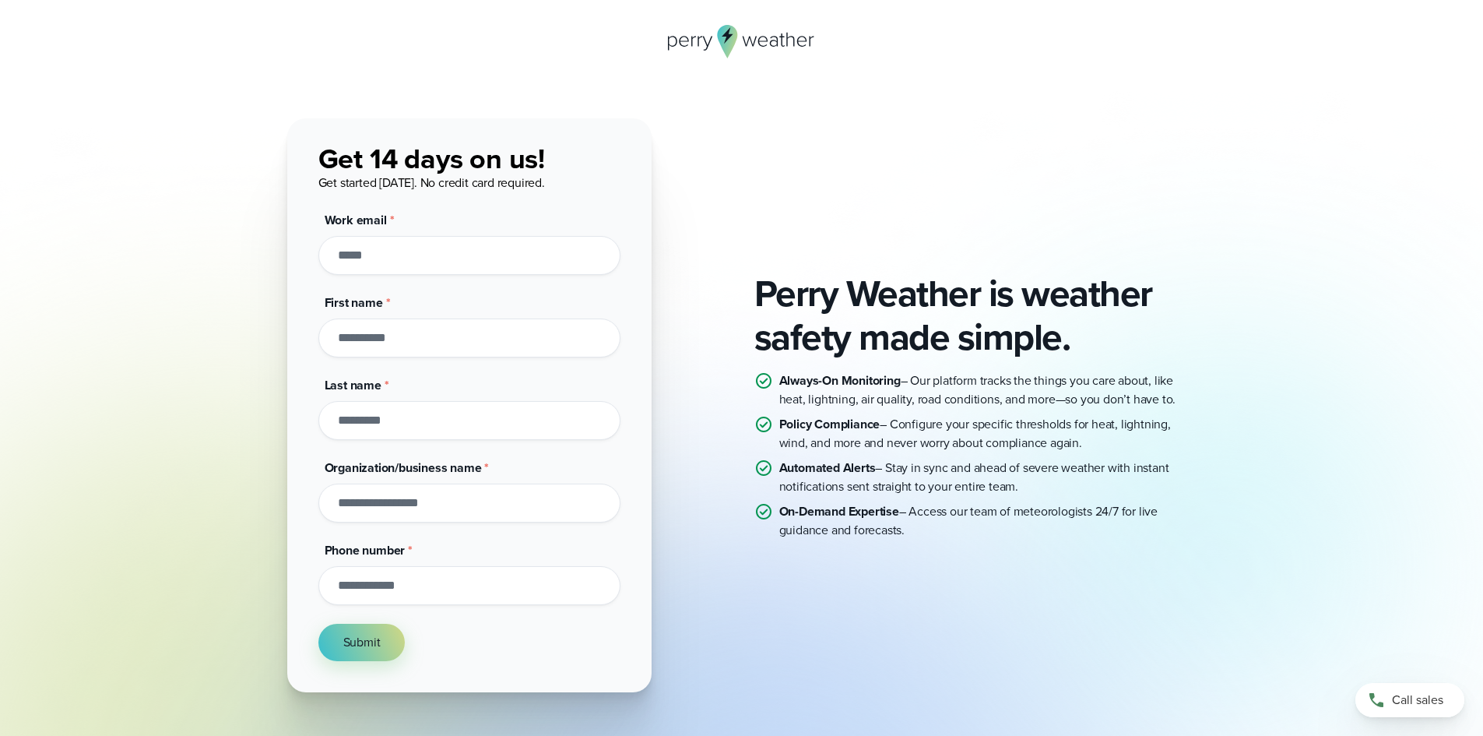 The image size is (1483, 736). I want to click on strong: Always-On Monitoring, so click(840, 380).